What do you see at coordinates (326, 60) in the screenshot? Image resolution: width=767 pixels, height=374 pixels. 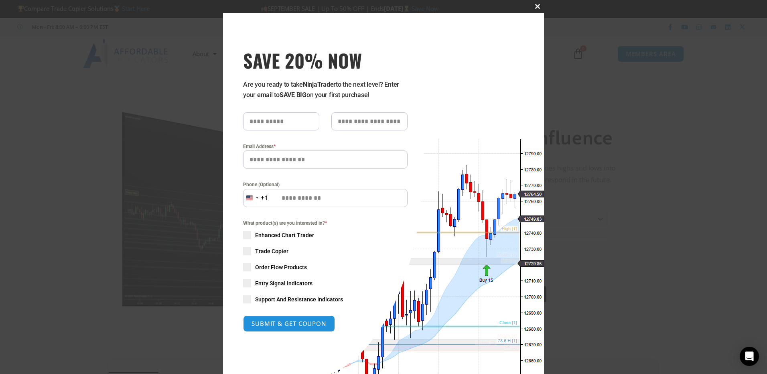 I see `h3: SAVE 20% NOW` at bounding box center [326, 60].